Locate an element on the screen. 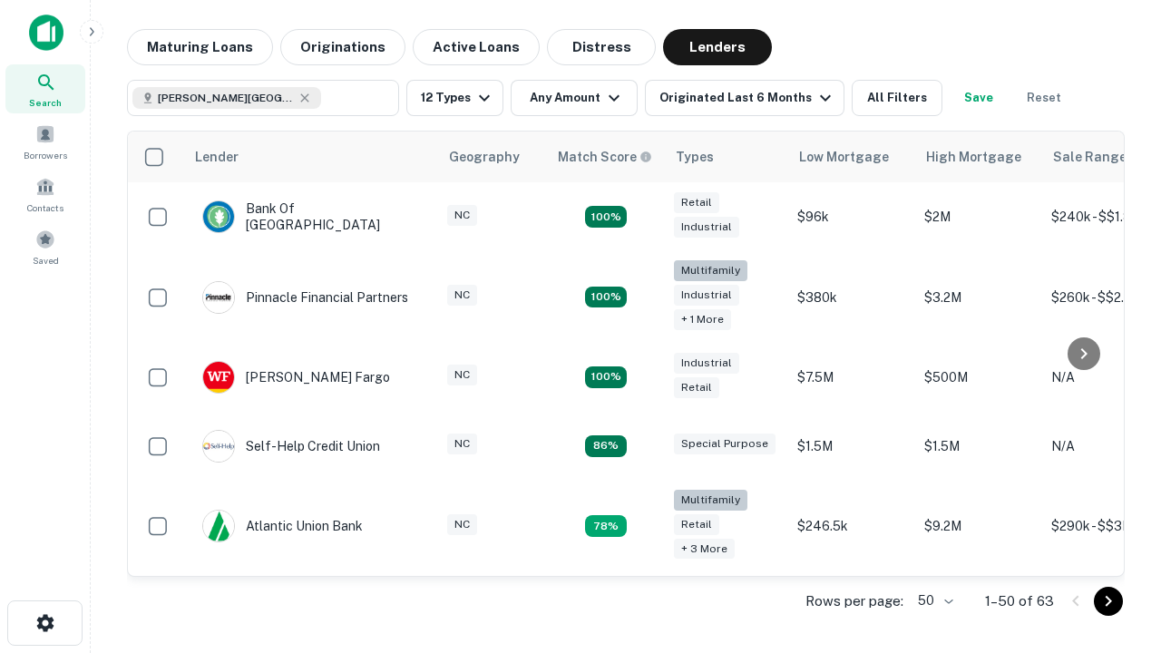  button: Save your search to get updates of matches that match your search criteria. is located at coordinates (979, 98).